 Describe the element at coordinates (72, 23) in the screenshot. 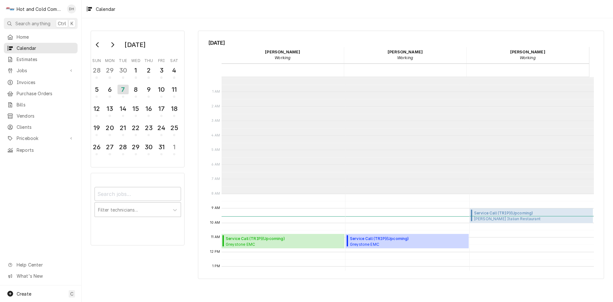

I see `span: K` at that location.